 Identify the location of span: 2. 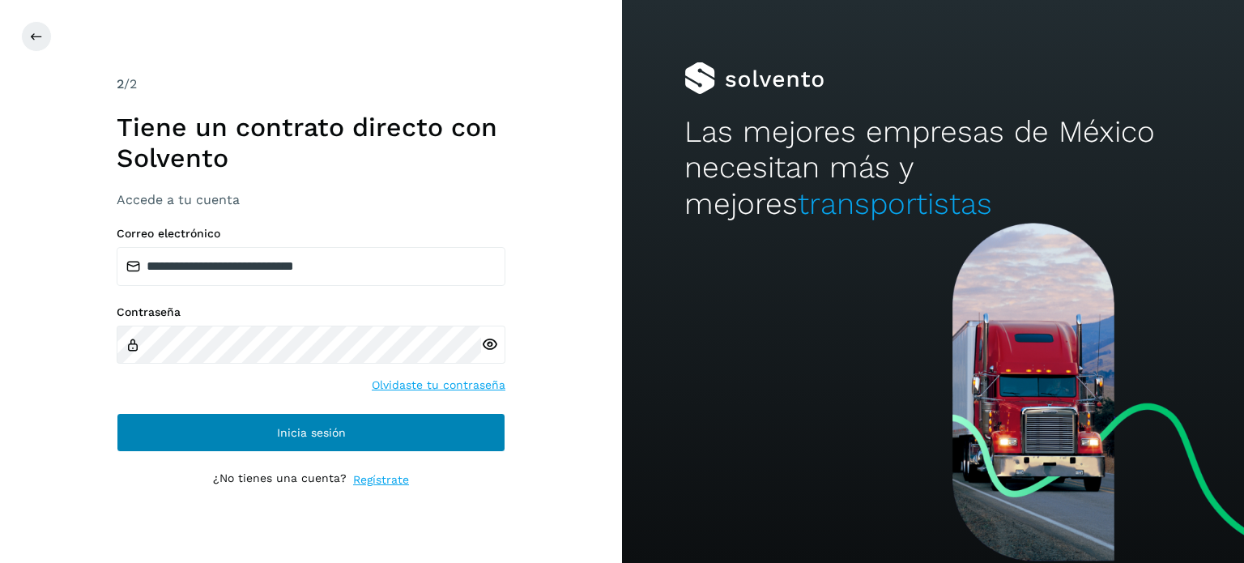
(120, 83).